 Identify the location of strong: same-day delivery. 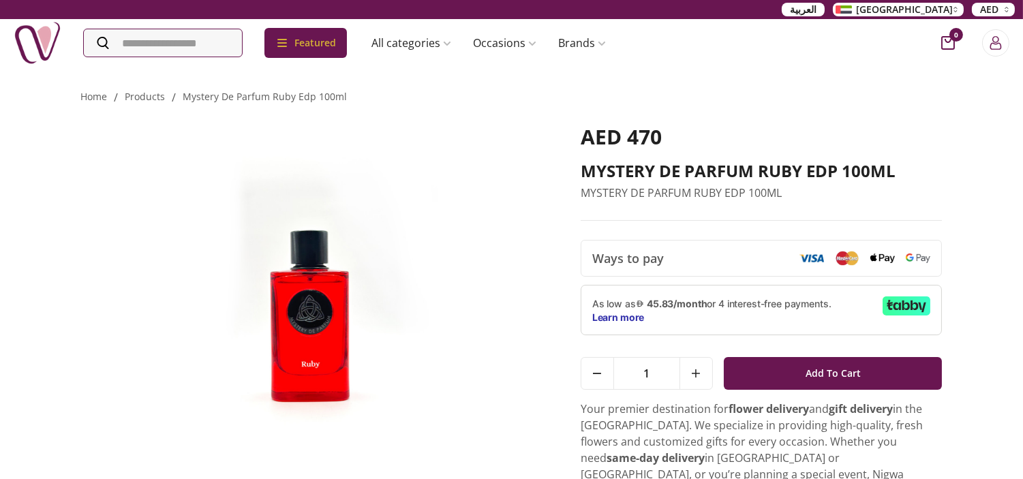
(656, 458).